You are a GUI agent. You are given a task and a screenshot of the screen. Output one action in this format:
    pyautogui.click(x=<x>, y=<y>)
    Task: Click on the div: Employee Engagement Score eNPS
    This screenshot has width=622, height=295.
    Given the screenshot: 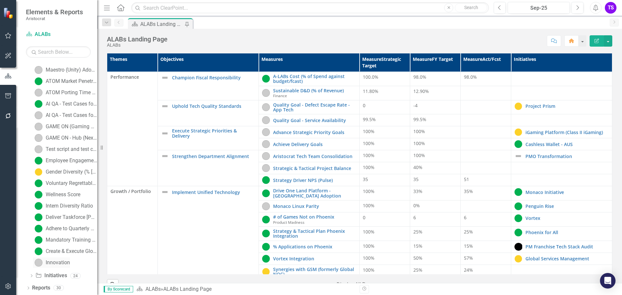 What is the action you would take?
    pyautogui.click(x=71, y=161)
    